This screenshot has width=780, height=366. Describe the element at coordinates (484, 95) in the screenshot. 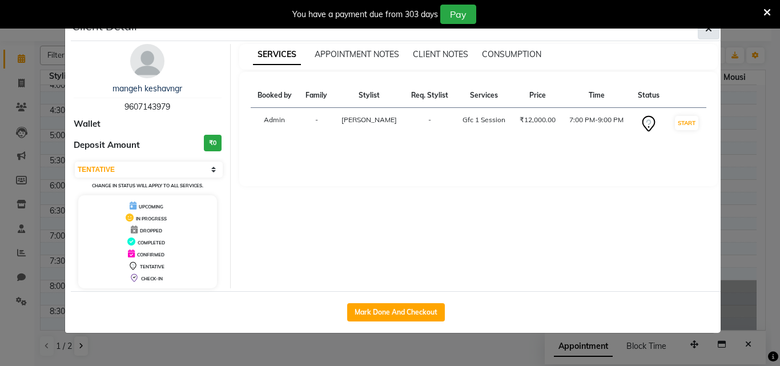

I see `th: Services` at that location.